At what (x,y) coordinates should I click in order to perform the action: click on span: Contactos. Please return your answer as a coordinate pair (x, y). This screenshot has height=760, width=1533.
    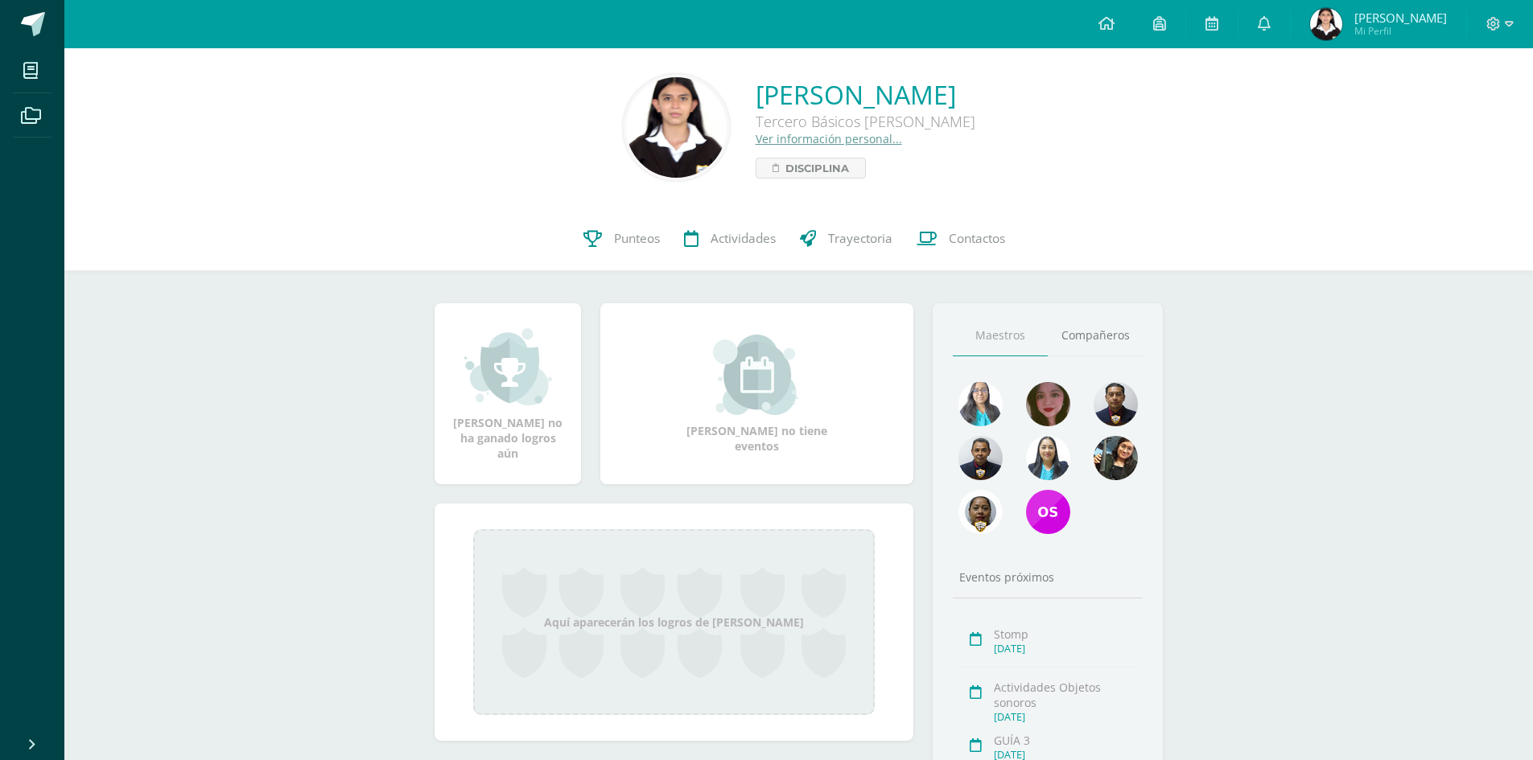
    Looking at the image, I should click on (977, 238).